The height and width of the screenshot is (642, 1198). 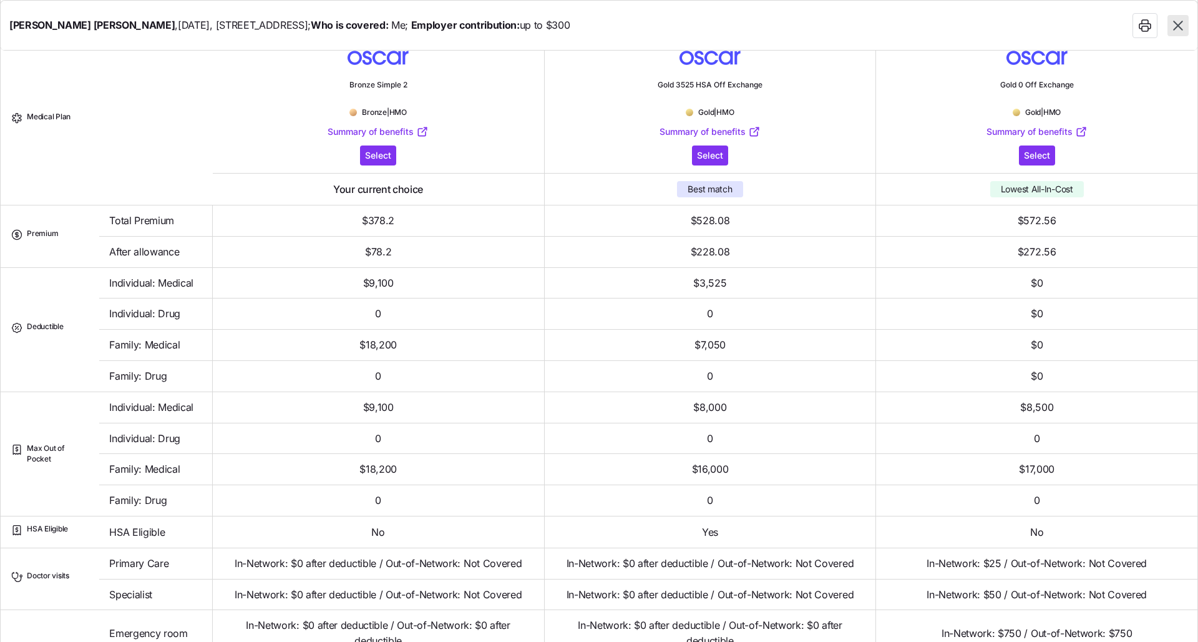 I want to click on span: Yes, so click(x=710, y=532).